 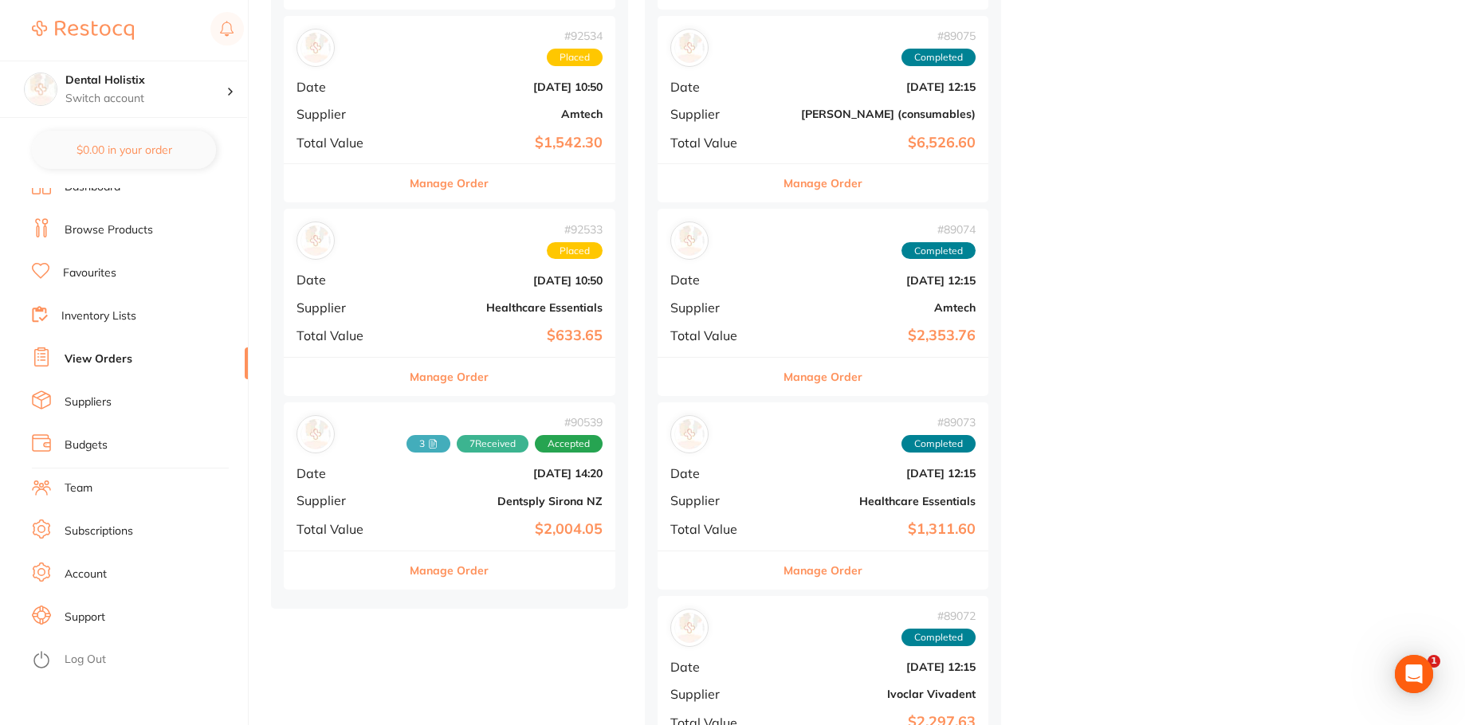 I want to click on span: # 89073, so click(x=938, y=422).